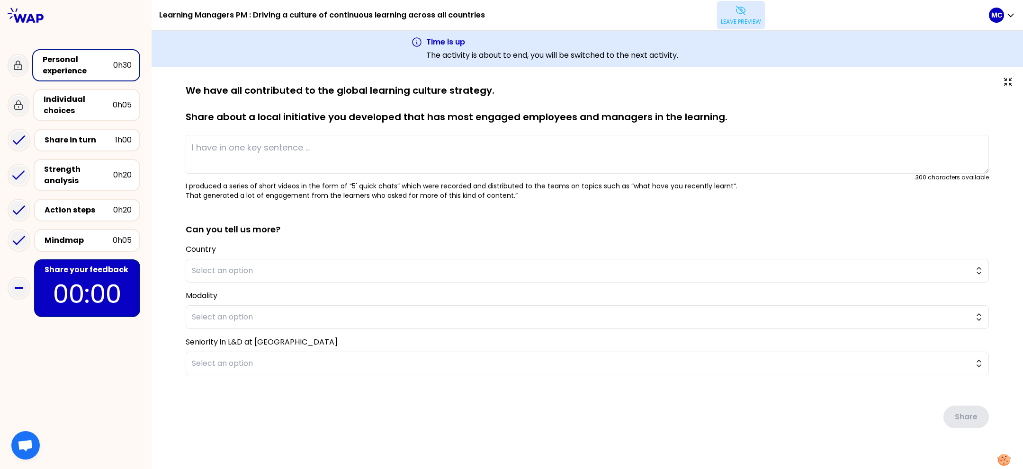 Image resolution: width=1023 pixels, height=469 pixels. What do you see at coordinates (87, 294) in the screenshot?
I see `p: 00:00` at bounding box center [87, 294].